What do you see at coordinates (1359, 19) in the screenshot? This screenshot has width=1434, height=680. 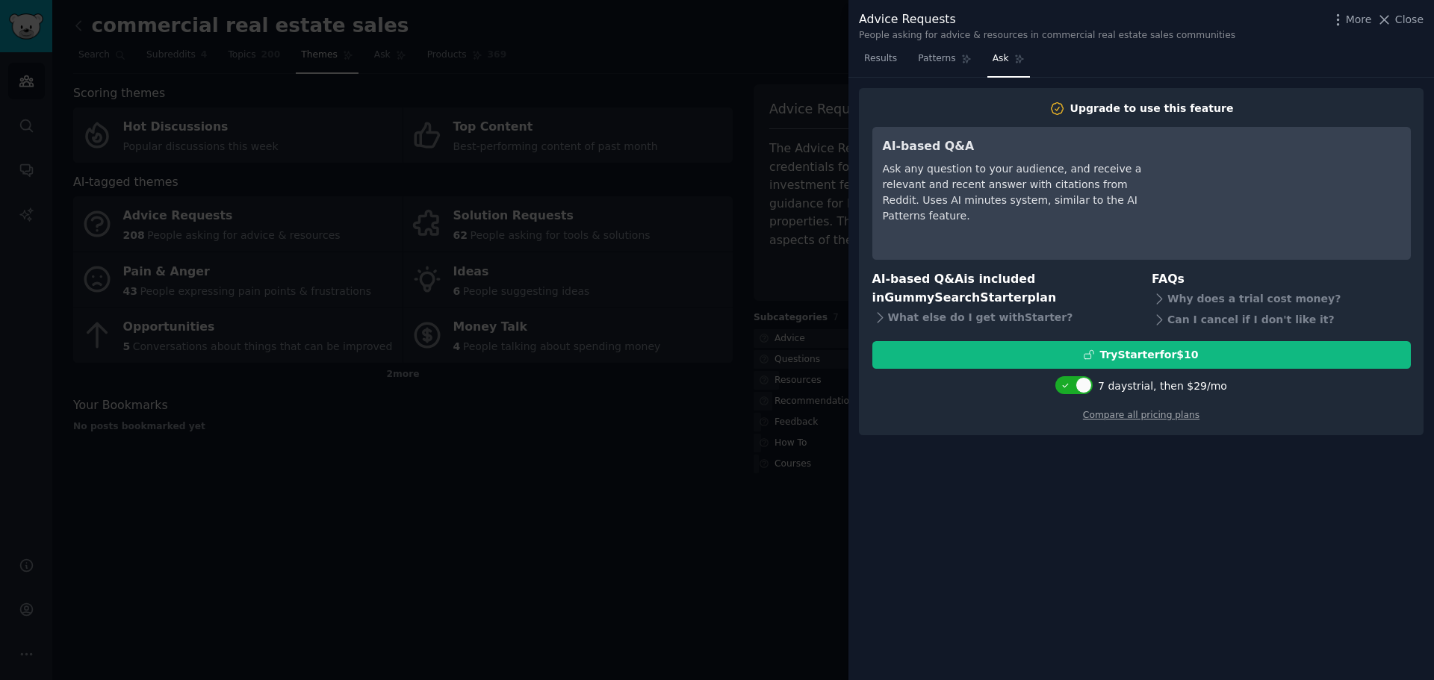 I see `span: More` at bounding box center [1359, 19].